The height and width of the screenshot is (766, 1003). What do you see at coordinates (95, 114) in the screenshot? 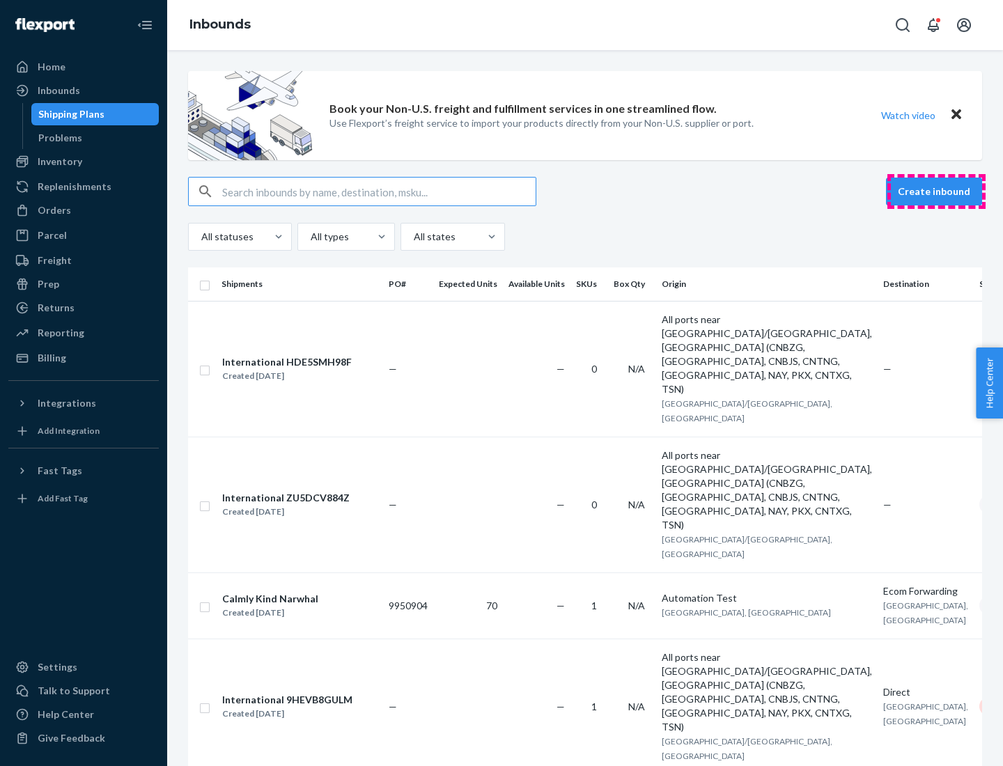
I see `a: Shipping Plans` at bounding box center [95, 114].